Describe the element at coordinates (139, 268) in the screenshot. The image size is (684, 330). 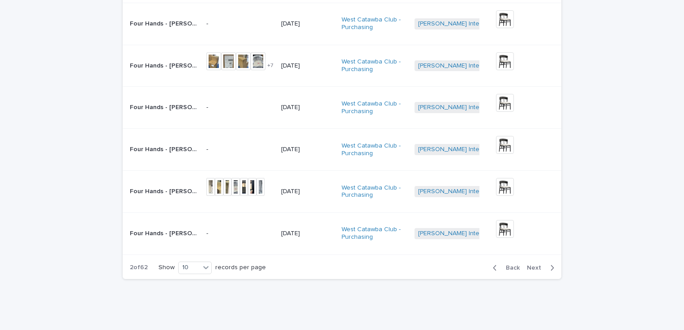
I see `p: 2 of 62` at that location.